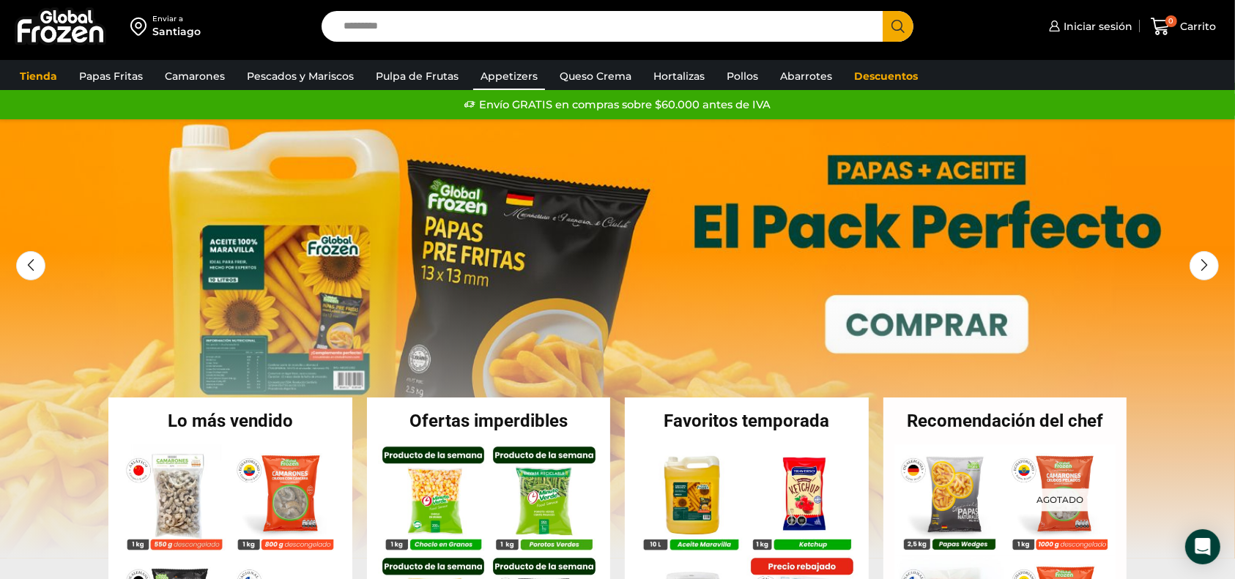 The height and width of the screenshot is (579, 1235). Describe the element at coordinates (1171, 21) in the screenshot. I see `span: 0` at that location.